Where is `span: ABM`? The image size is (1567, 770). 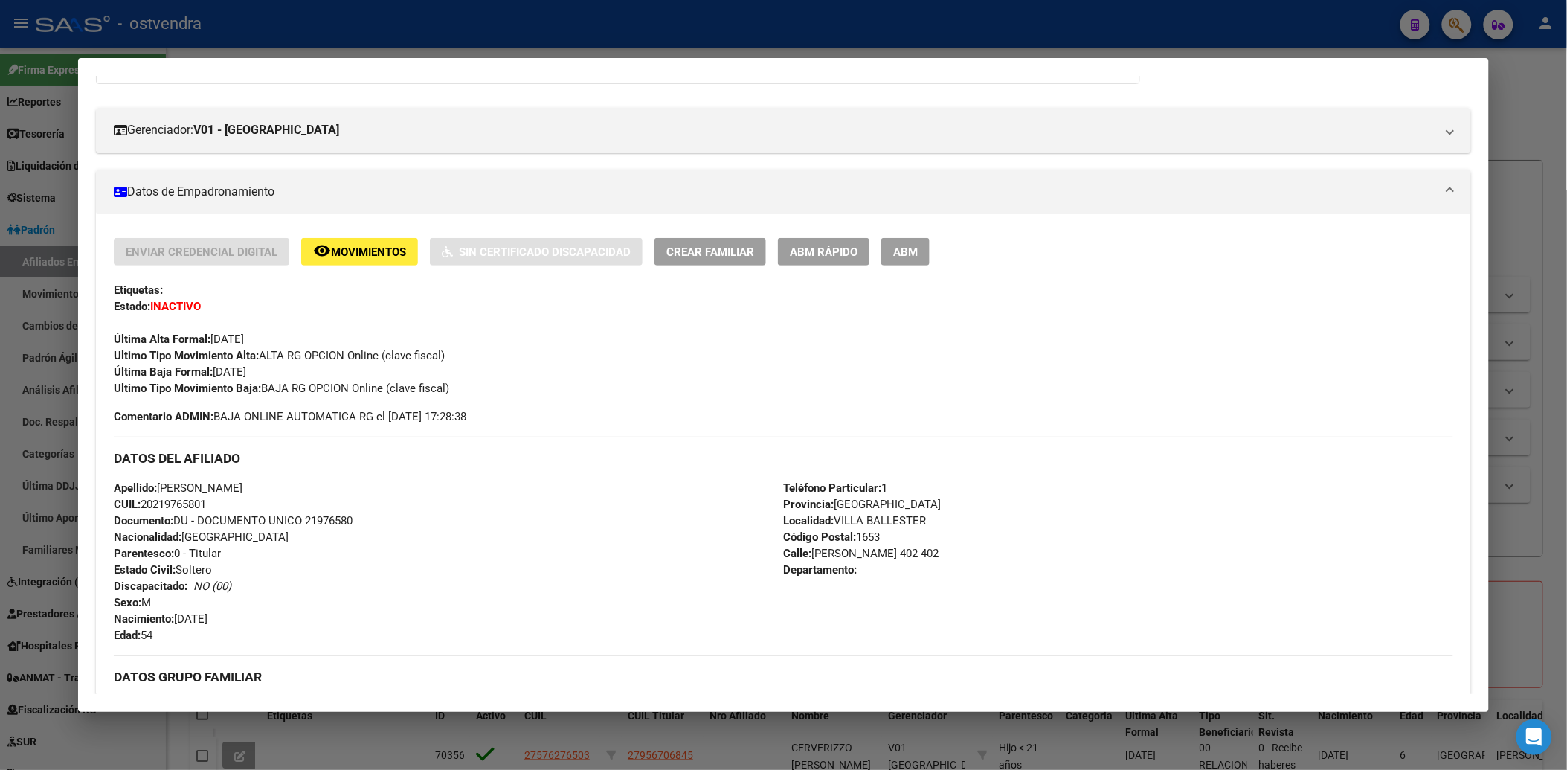
span: ABM is located at coordinates (905, 252).